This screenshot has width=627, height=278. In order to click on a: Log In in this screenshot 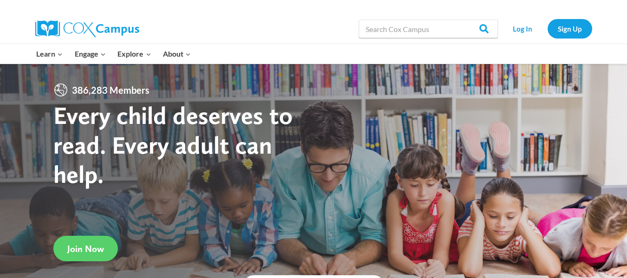, I will do `click(523, 28)`.